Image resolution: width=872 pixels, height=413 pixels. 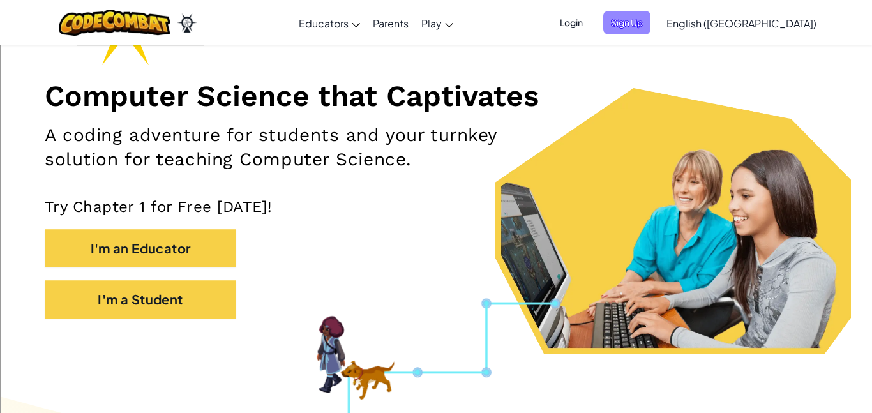 I want to click on button: Sign Up, so click(x=627, y=22).